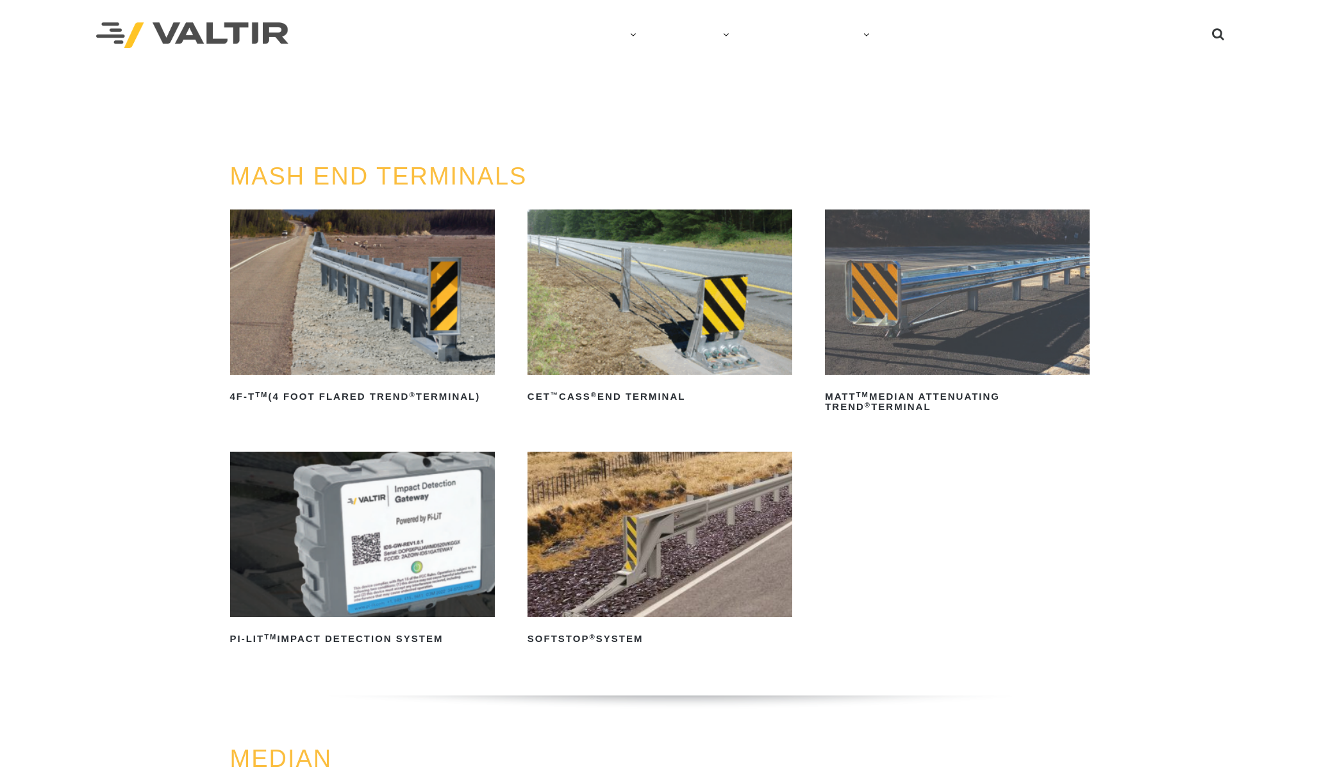 Image resolution: width=1321 pixels, height=781 pixels. Describe the element at coordinates (281, 759) in the screenshot. I see `a: MEDIAN` at that location.